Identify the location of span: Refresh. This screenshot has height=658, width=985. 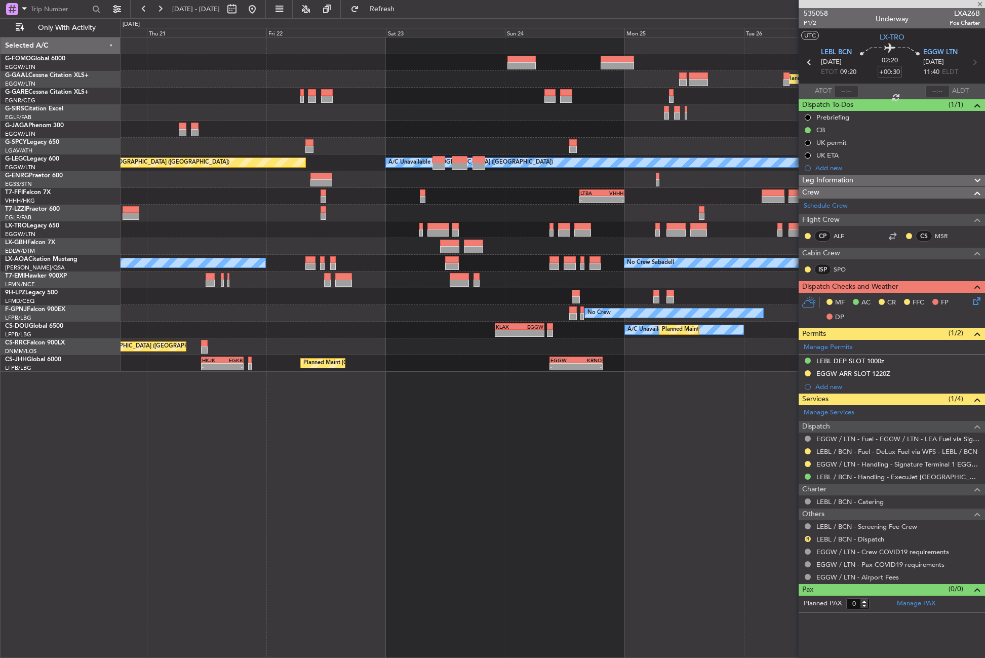
(382, 9).